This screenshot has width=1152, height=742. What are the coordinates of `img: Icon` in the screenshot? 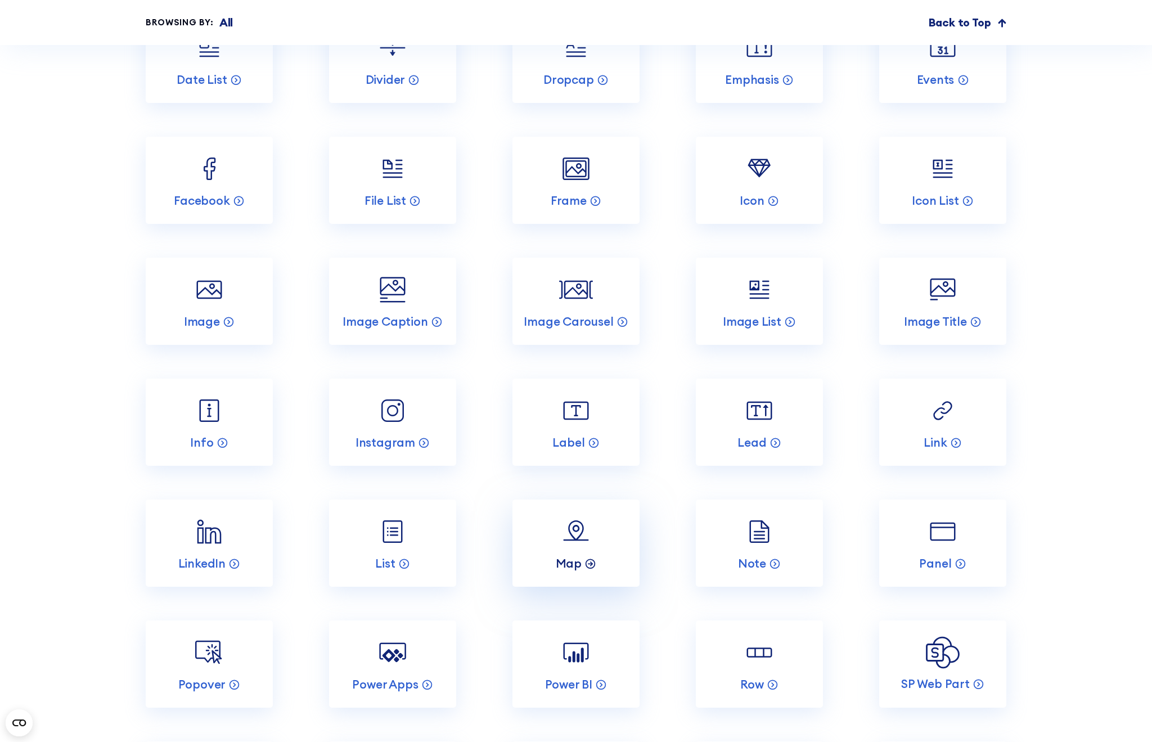 It's located at (759, 169).